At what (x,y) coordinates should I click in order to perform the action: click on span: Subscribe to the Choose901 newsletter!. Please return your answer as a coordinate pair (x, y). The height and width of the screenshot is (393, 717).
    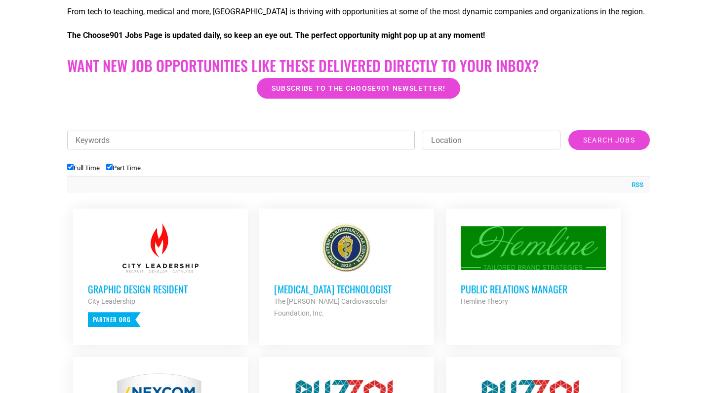
    Looking at the image, I should click on (358, 88).